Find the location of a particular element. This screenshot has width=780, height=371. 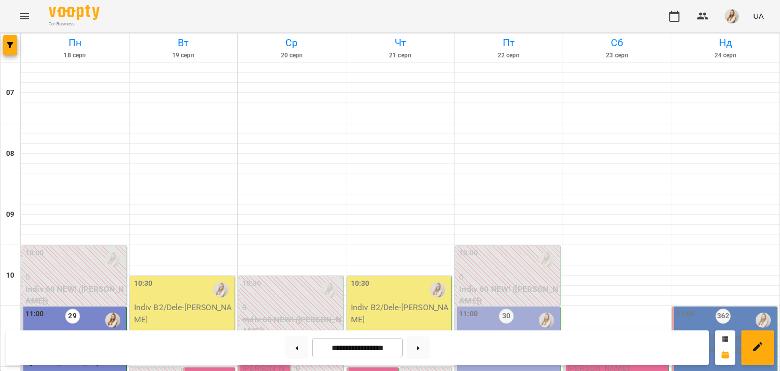

h6: 21 серп is located at coordinates (400, 55).